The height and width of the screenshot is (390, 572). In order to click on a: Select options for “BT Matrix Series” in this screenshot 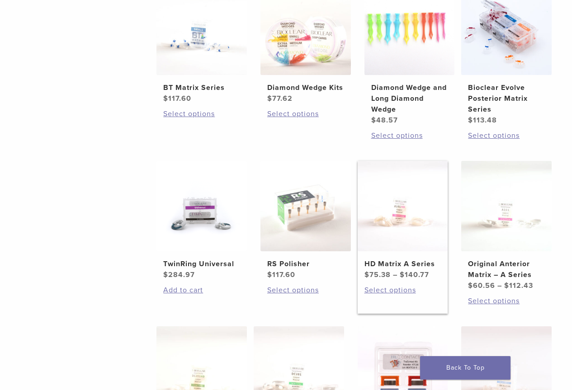, I will do `click(202, 114)`.